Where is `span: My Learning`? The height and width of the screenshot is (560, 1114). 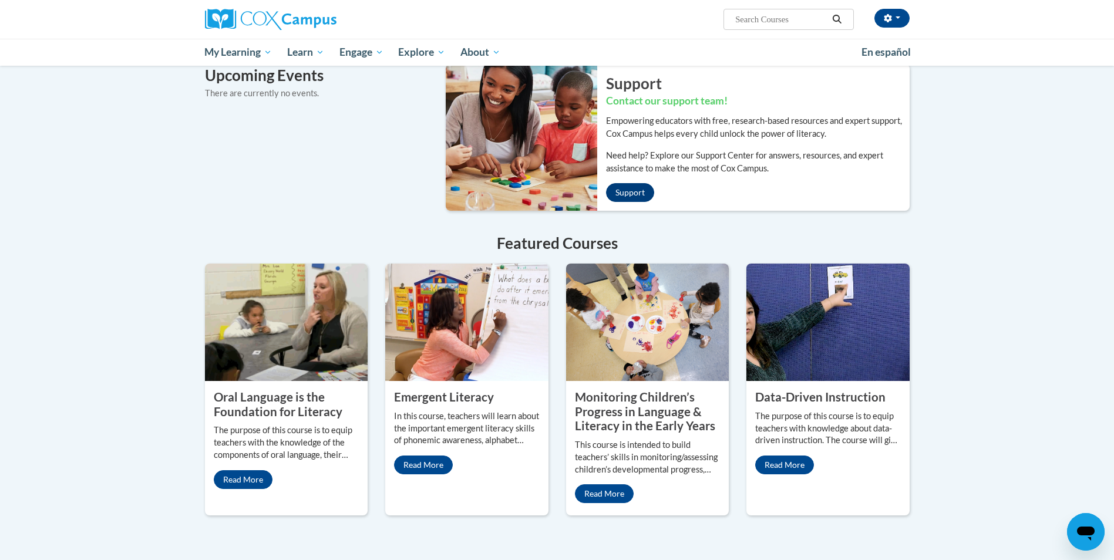
span: My Learning is located at coordinates (238, 52).